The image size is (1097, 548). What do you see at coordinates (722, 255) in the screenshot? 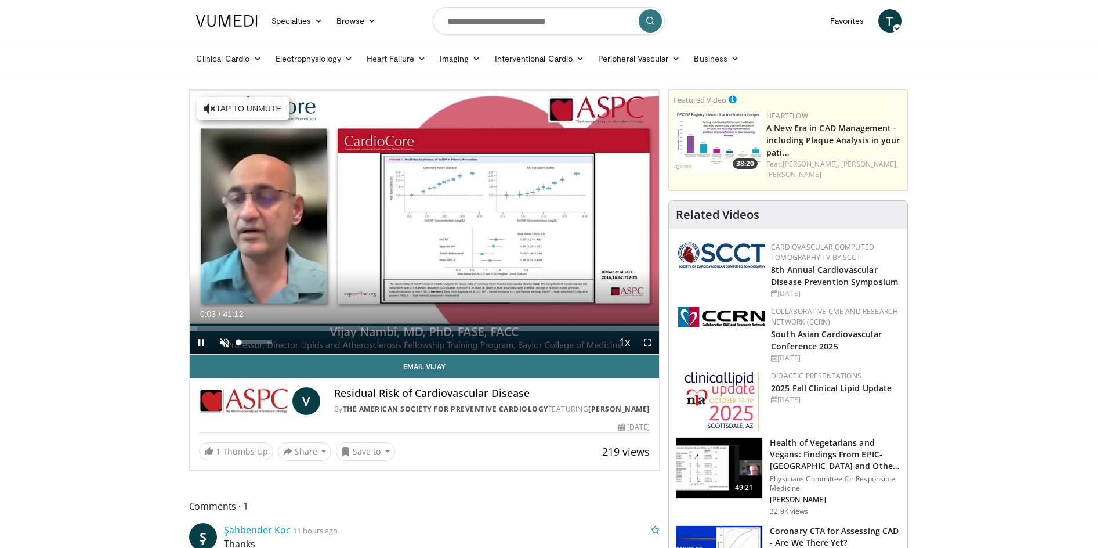
I see `img: 51a70120-4f25-49cc-93a4-67582377e75f.png.150x105_q85_autocrop_double_scale_upscale_version-0.2.png` at bounding box center [722, 255].